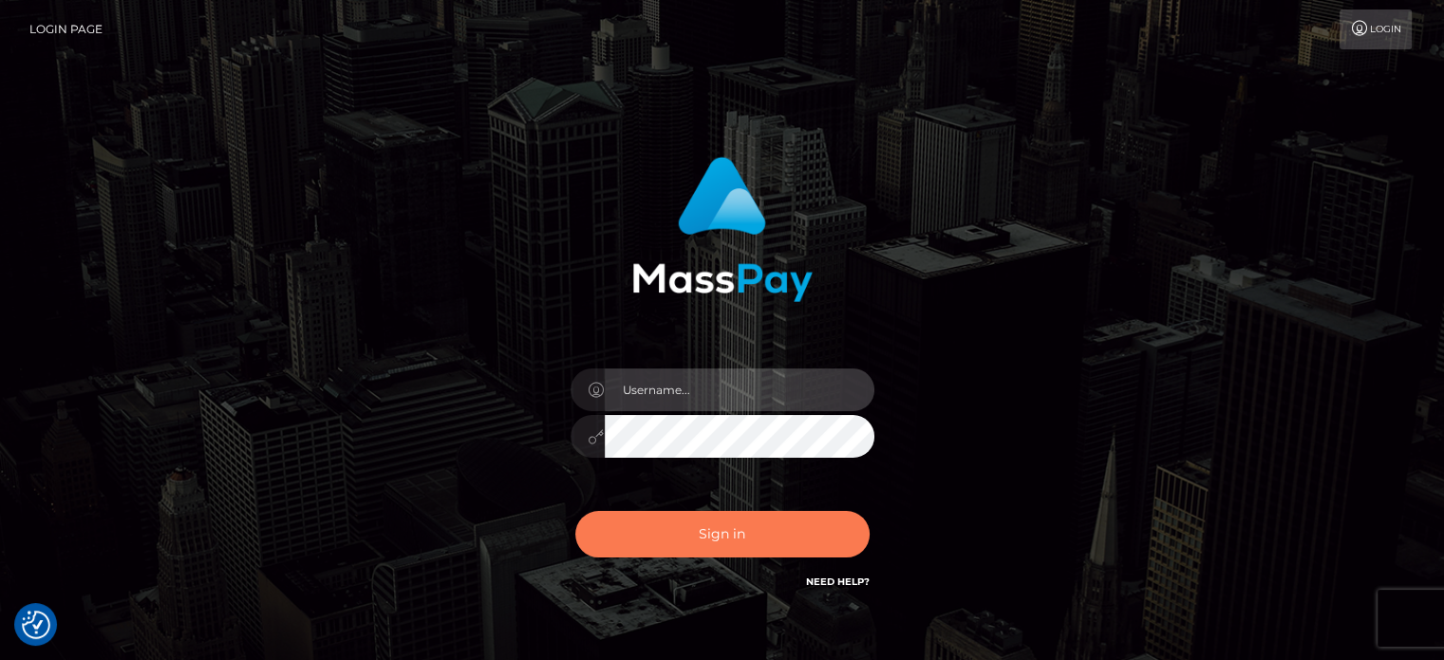  I want to click on a: Login Page, so click(66, 29).